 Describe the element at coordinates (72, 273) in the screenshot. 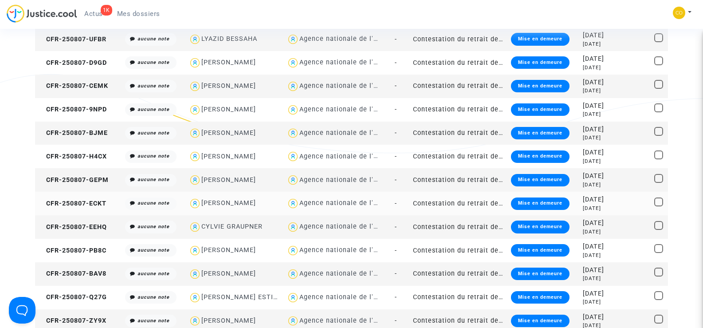

I see `span: CFR-250807-BAV8` at that location.